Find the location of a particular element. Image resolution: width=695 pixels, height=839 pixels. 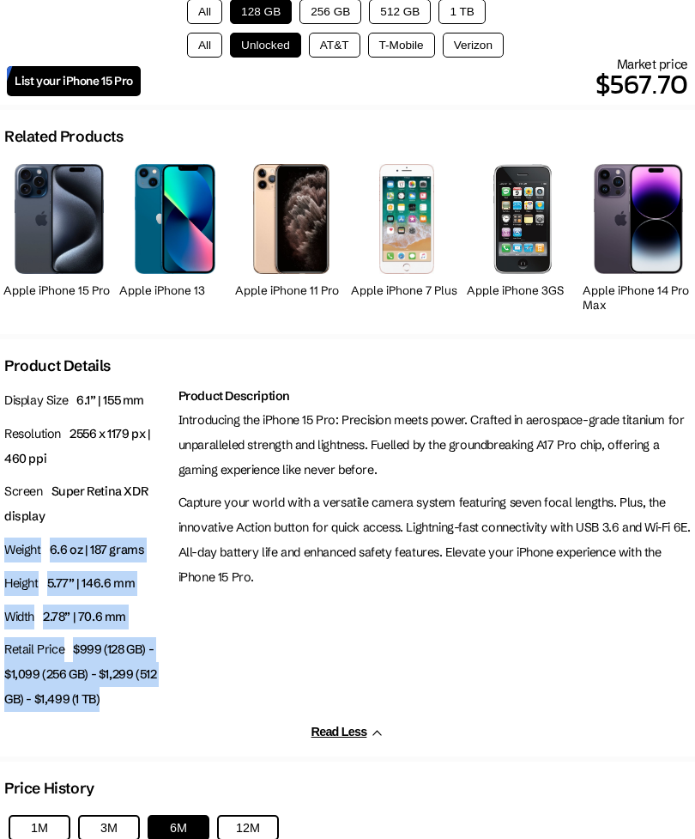

p: Screen is located at coordinates (87, 504).